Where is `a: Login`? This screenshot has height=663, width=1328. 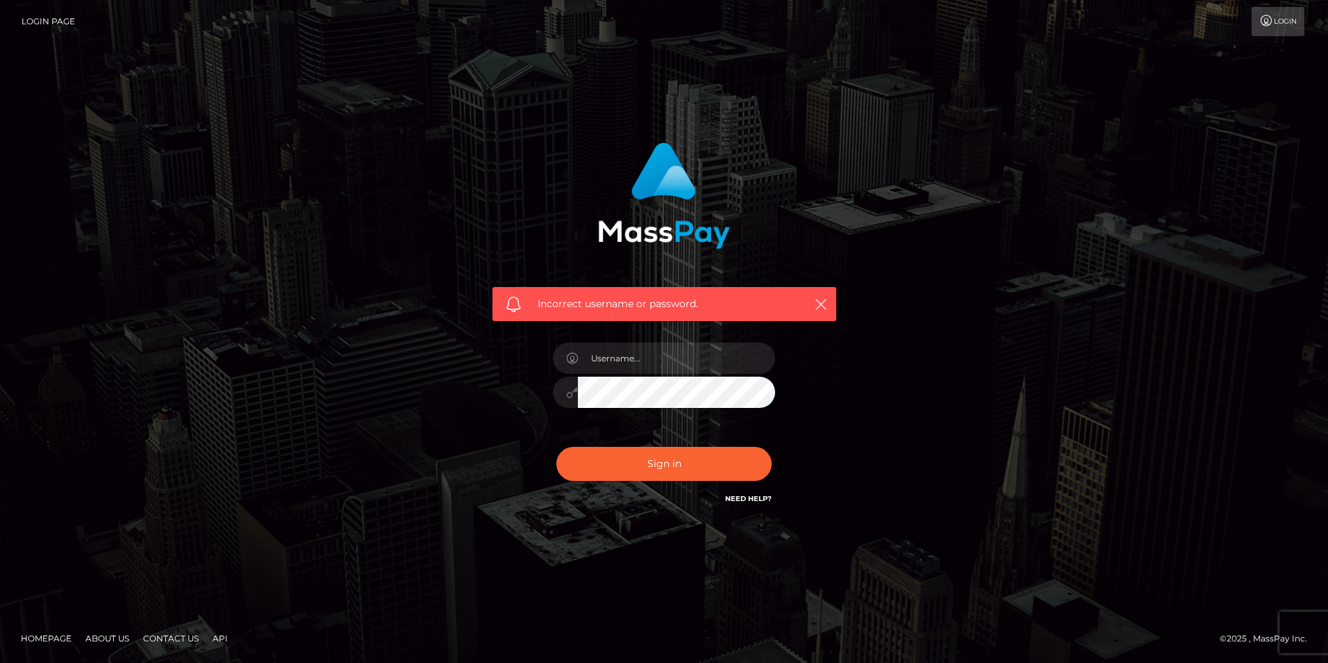 a: Login is located at coordinates (1278, 22).